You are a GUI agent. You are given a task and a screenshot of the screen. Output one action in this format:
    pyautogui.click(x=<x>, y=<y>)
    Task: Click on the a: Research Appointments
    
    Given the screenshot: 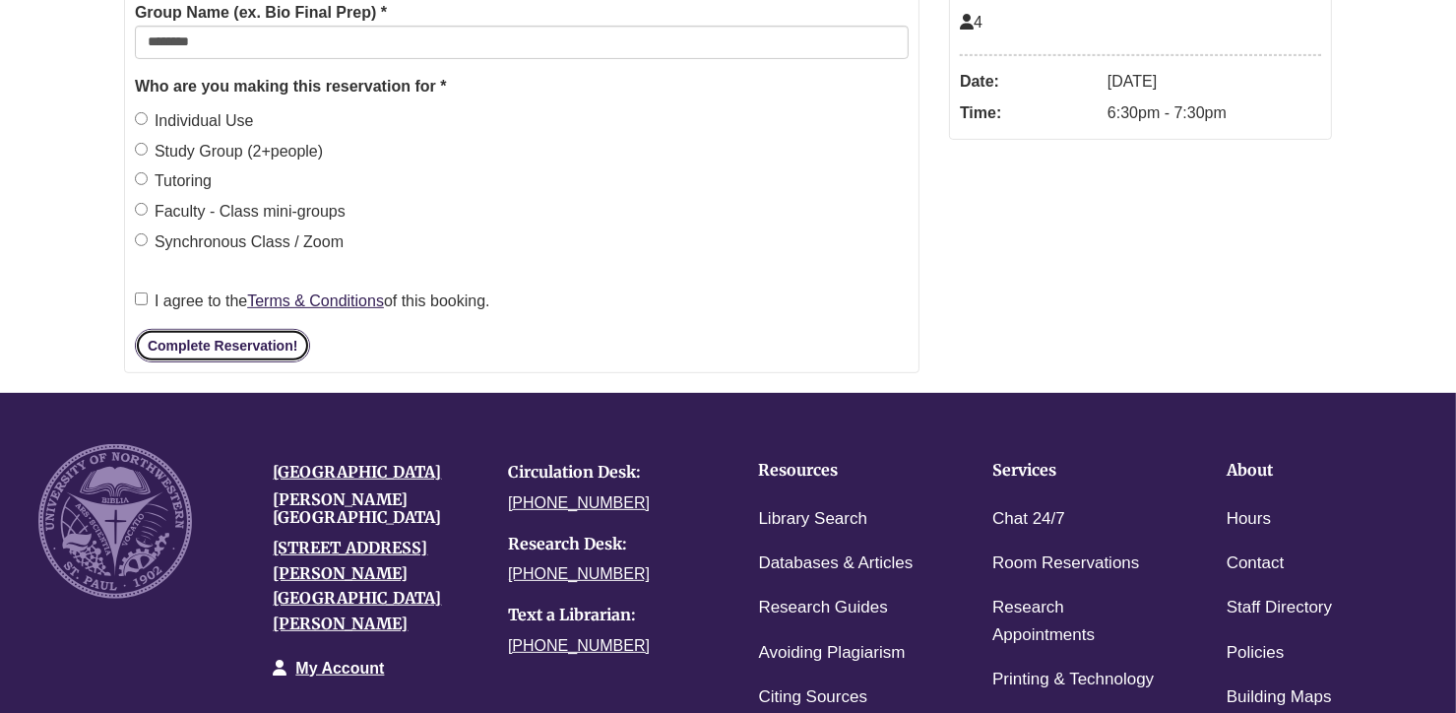 What is the action you would take?
    pyautogui.click(x=1079, y=621)
    